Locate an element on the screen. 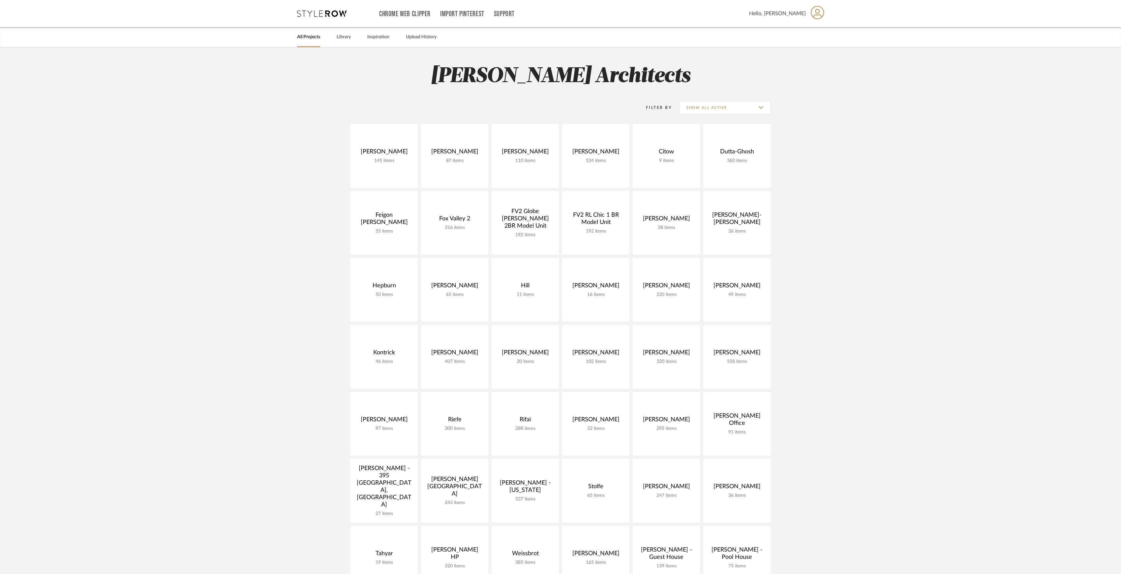 The height and width of the screenshot is (574, 1121). a: Inspiration is located at coordinates (378, 37).